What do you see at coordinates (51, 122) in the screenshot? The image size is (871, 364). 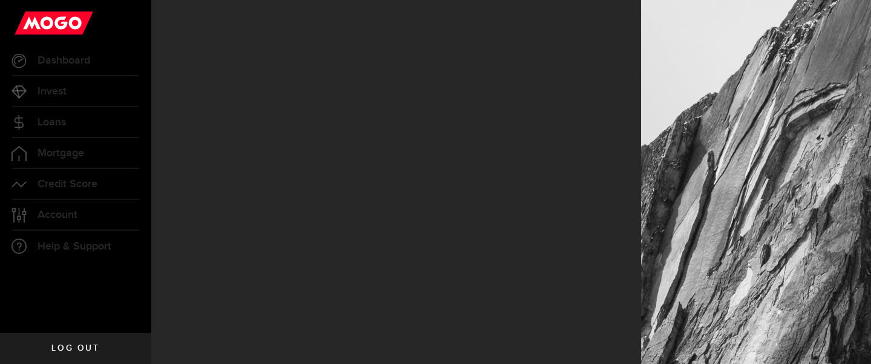 I see `span: Loans` at bounding box center [51, 122].